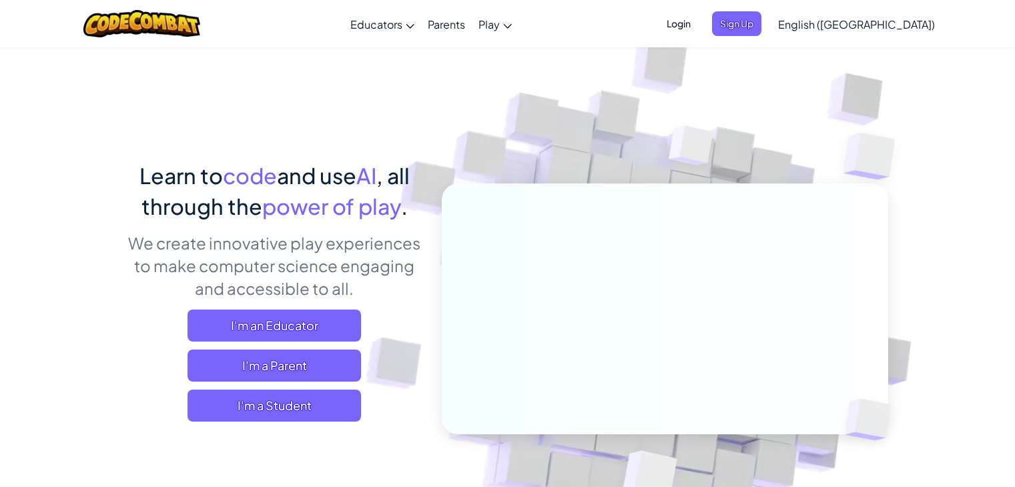 The height and width of the screenshot is (487, 1015). I want to click on span: Sign Up, so click(737, 23).